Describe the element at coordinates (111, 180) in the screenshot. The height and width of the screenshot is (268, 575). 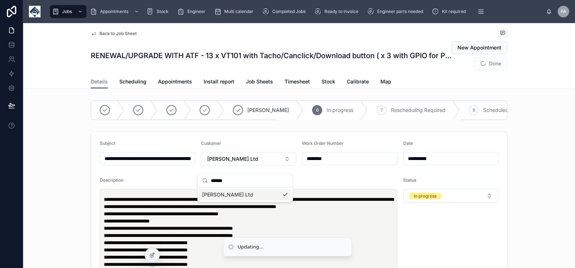
I see `span: Description` at that location.